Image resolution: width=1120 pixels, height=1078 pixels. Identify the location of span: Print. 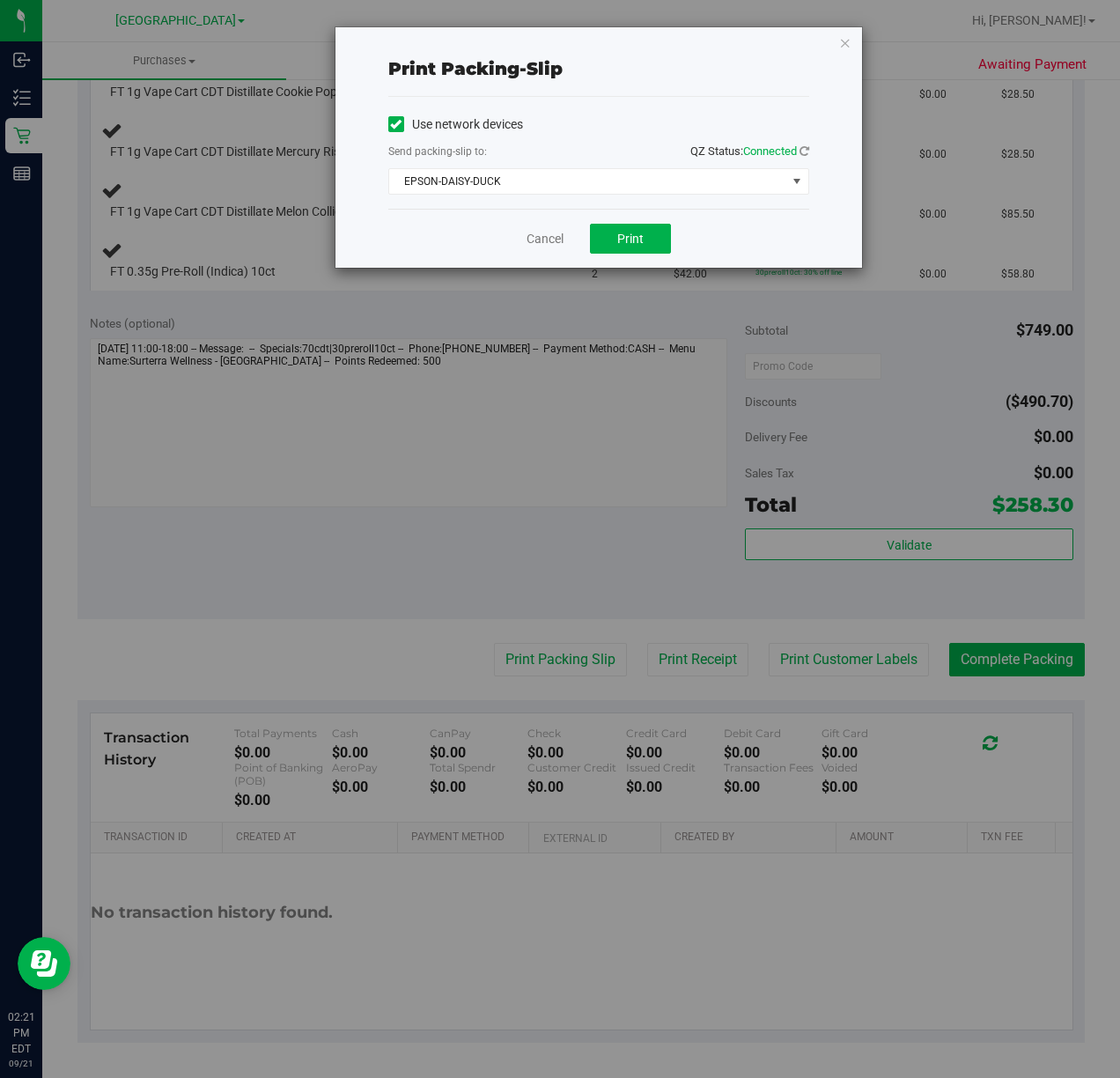
(631, 239).